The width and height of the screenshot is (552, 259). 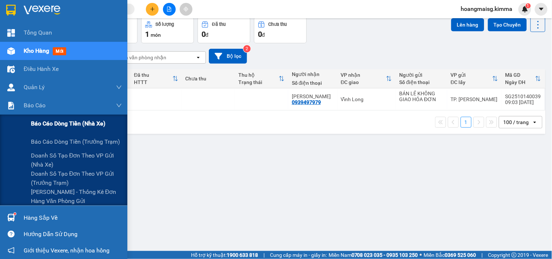 I want to click on div: Người nhận, so click(x=312, y=74).